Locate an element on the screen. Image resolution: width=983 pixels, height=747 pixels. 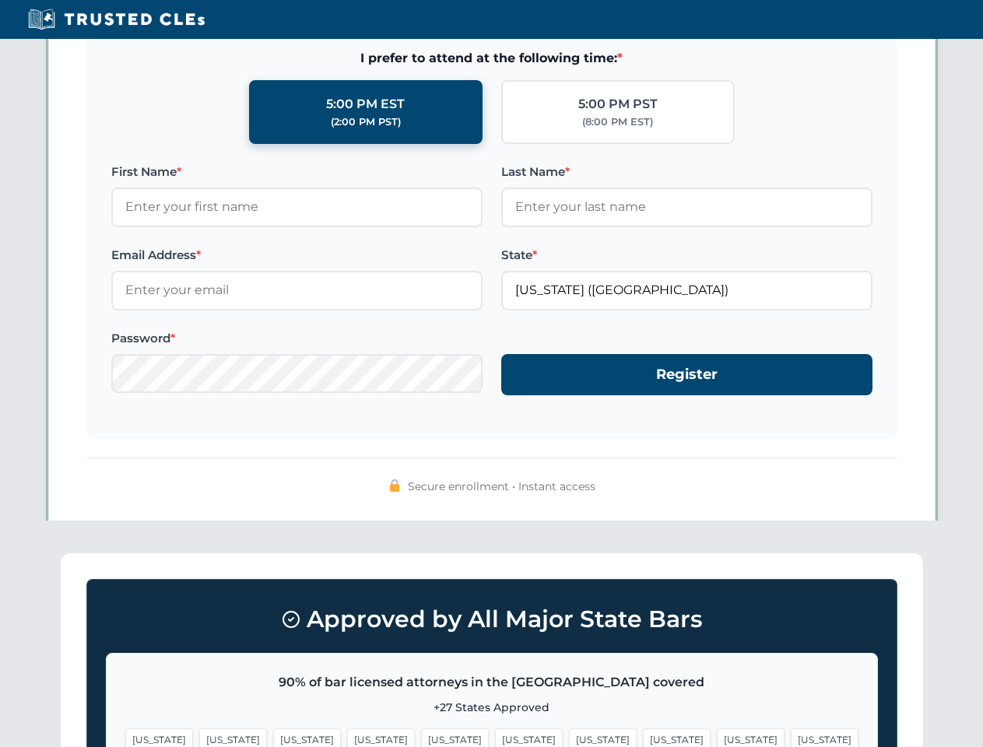
input: Enter your last name is located at coordinates (686, 207).